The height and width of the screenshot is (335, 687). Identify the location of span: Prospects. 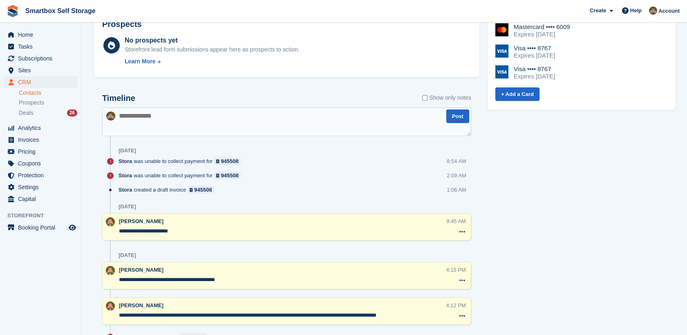
(31, 103).